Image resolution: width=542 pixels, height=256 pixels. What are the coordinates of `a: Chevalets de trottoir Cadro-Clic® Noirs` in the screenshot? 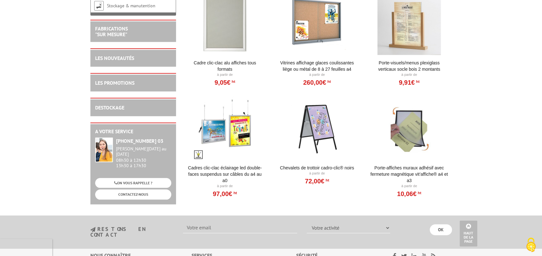 It's located at (317, 168).